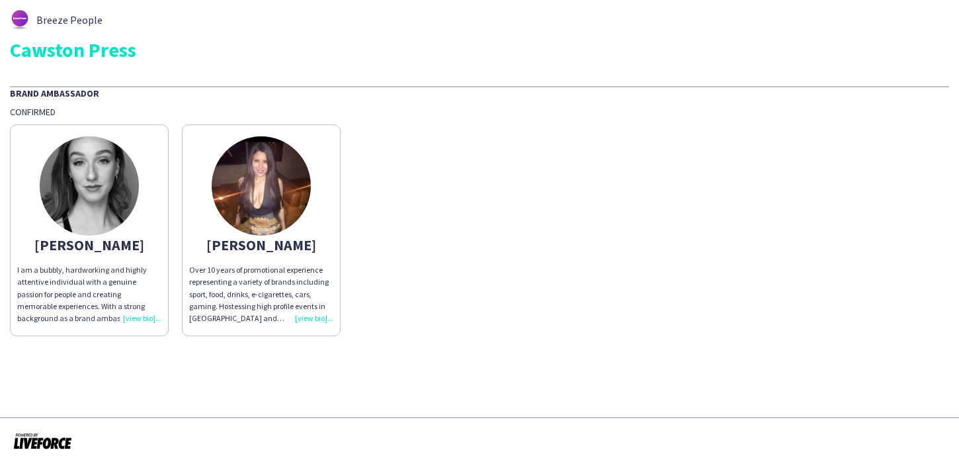 This screenshot has width=959, height=466. What do you see at coordinates (20, 20) in the screenshot?
I see `img: thumb-62876bd588459.png` at bounding box center [20, 20].